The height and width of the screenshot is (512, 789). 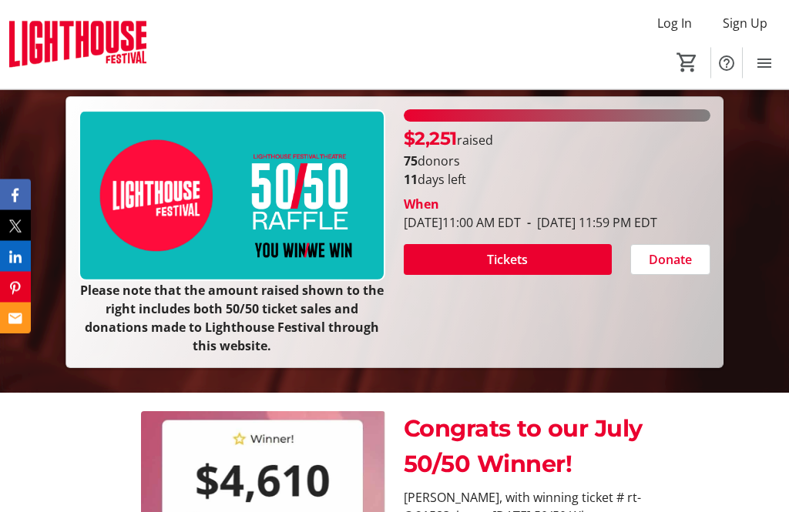 I want to click on span: Sign Up, so click(x=745, y=23).